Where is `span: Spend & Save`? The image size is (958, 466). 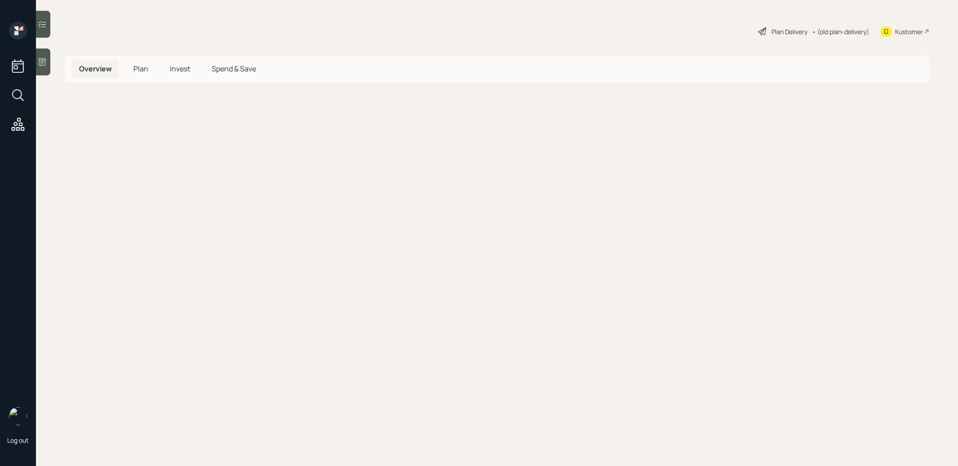
span: Spend & Save is located at coordinates (234, 69).